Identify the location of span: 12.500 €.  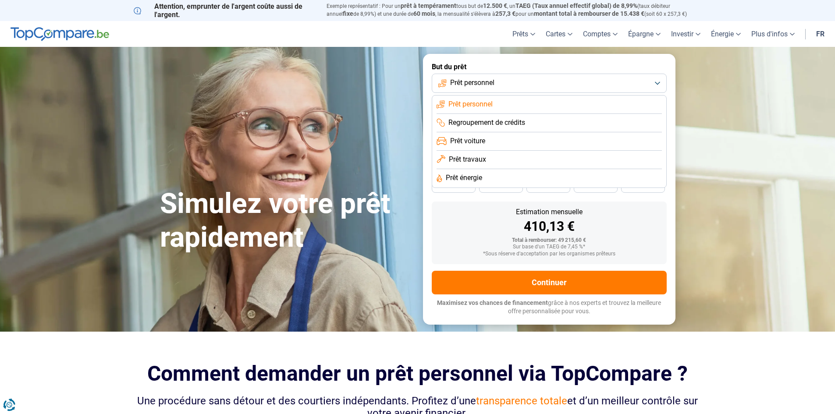
(495, 6).